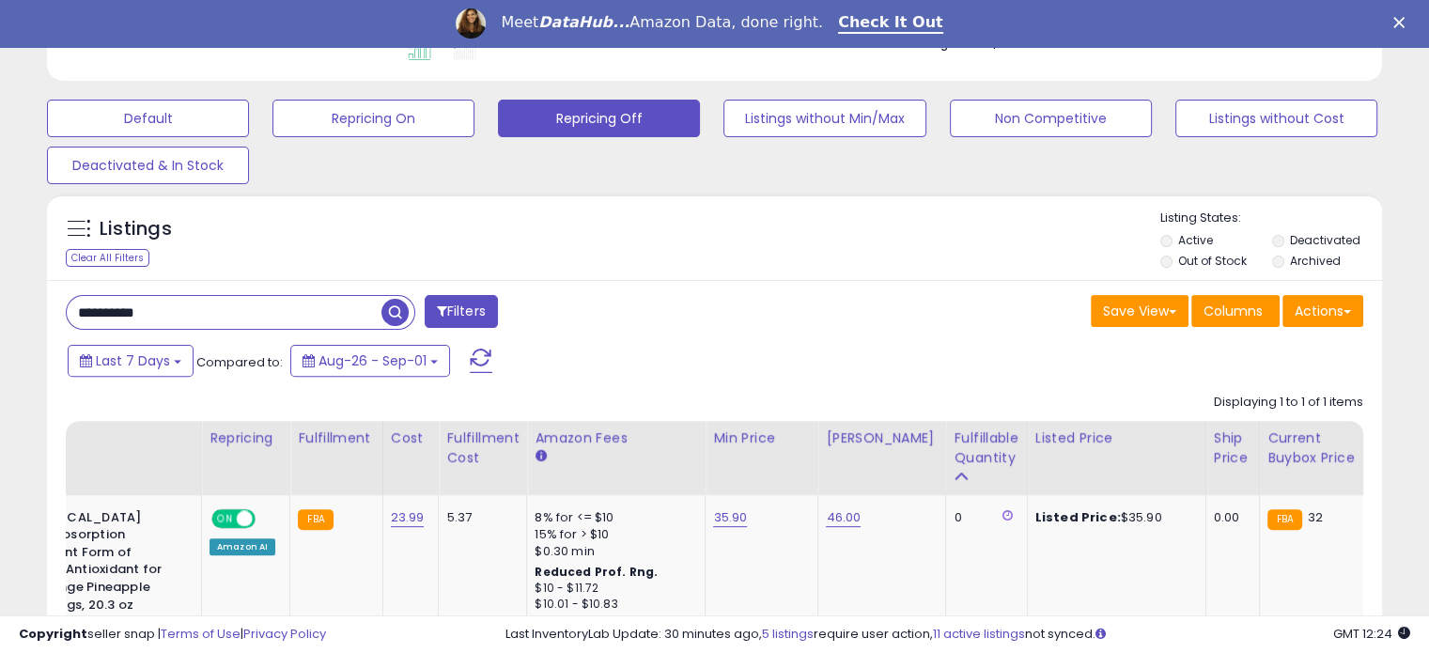 The height and width of the screenshot is (653, 1429). I want to click on div: Fulfillable Quantity, so click(986, 448).